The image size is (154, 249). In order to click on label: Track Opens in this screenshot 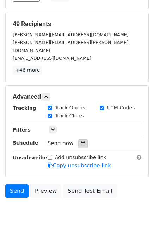, I will do `click(70, 108)`.